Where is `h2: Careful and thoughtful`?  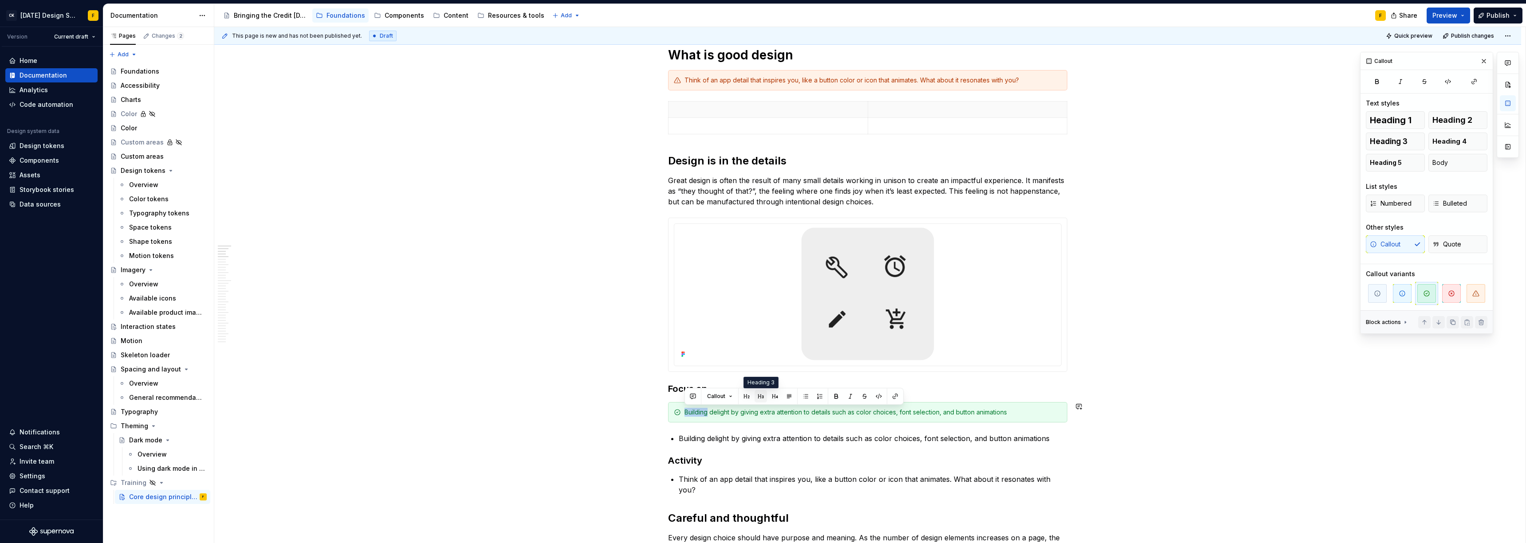 h2: Careful and thoughtful is located at coordinates (868, 519).